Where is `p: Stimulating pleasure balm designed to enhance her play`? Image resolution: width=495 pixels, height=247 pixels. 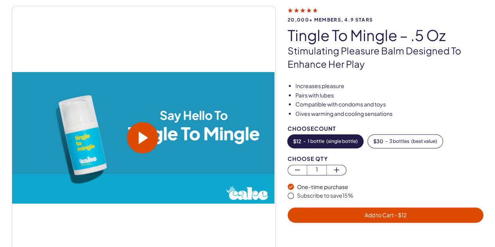
p: Stimulating pleasure balm designed to enhance her play is located at coordinates (385, 57).